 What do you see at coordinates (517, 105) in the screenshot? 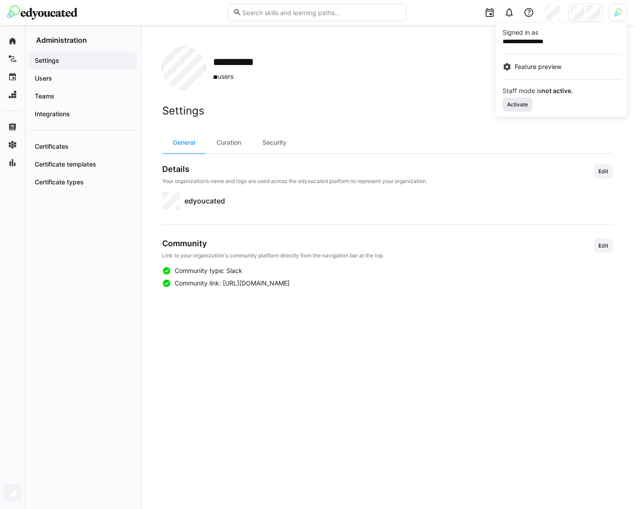
I see `button: Activate` at bounding box center [517, 105].